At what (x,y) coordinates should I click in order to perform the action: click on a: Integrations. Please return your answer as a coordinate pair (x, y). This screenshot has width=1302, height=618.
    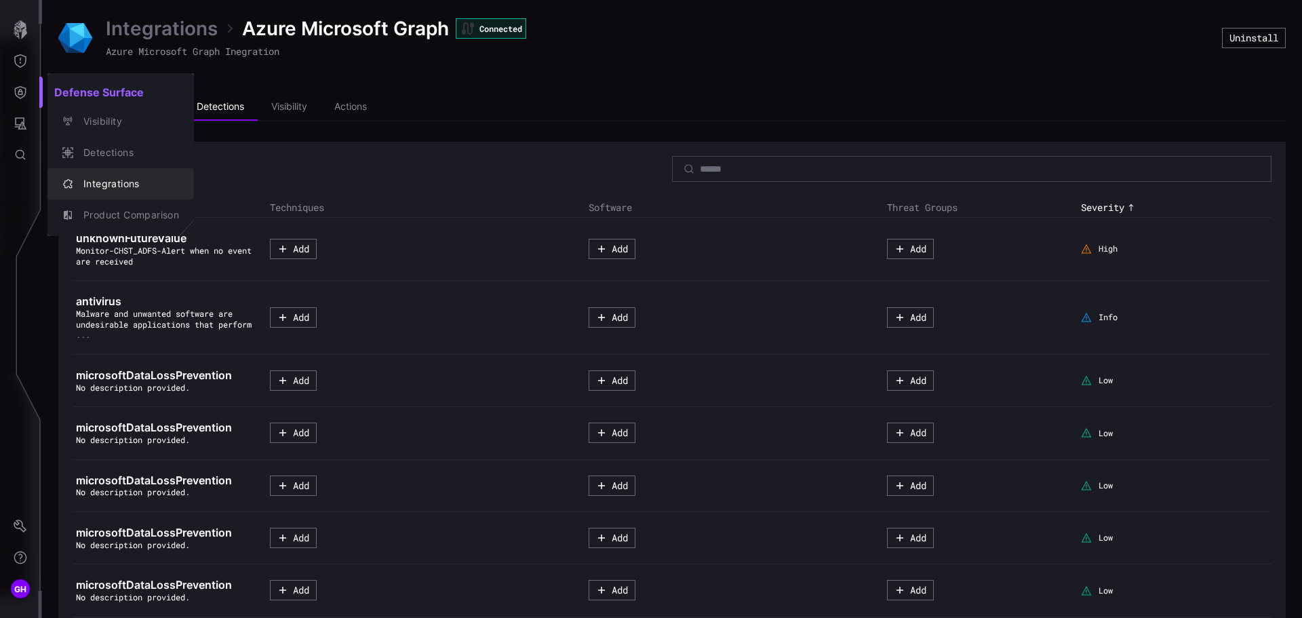
    Looking at the image, I should click on (121, 184).